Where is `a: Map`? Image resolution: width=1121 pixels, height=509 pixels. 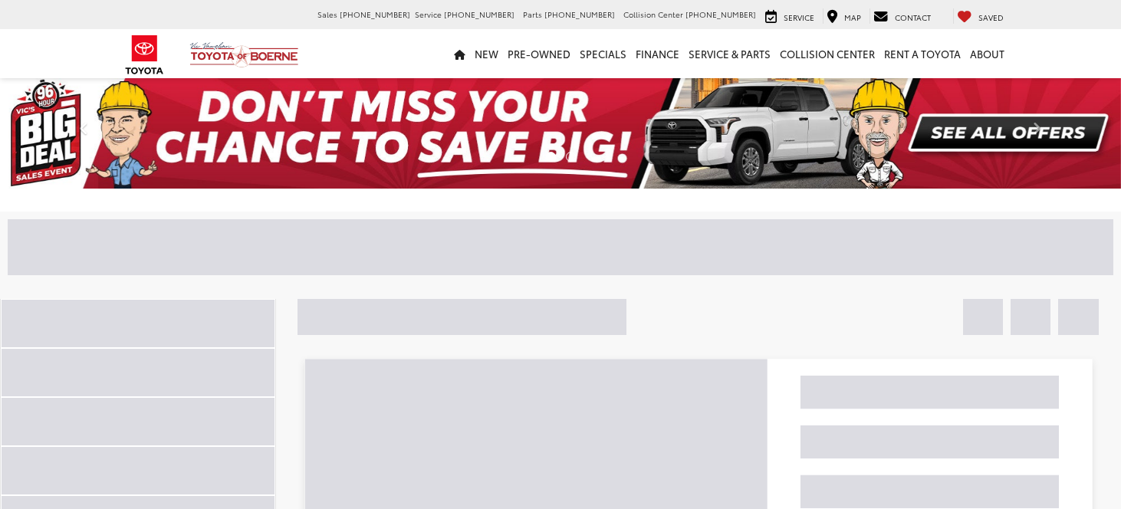
a: Map is located at coordinates (843, 16).